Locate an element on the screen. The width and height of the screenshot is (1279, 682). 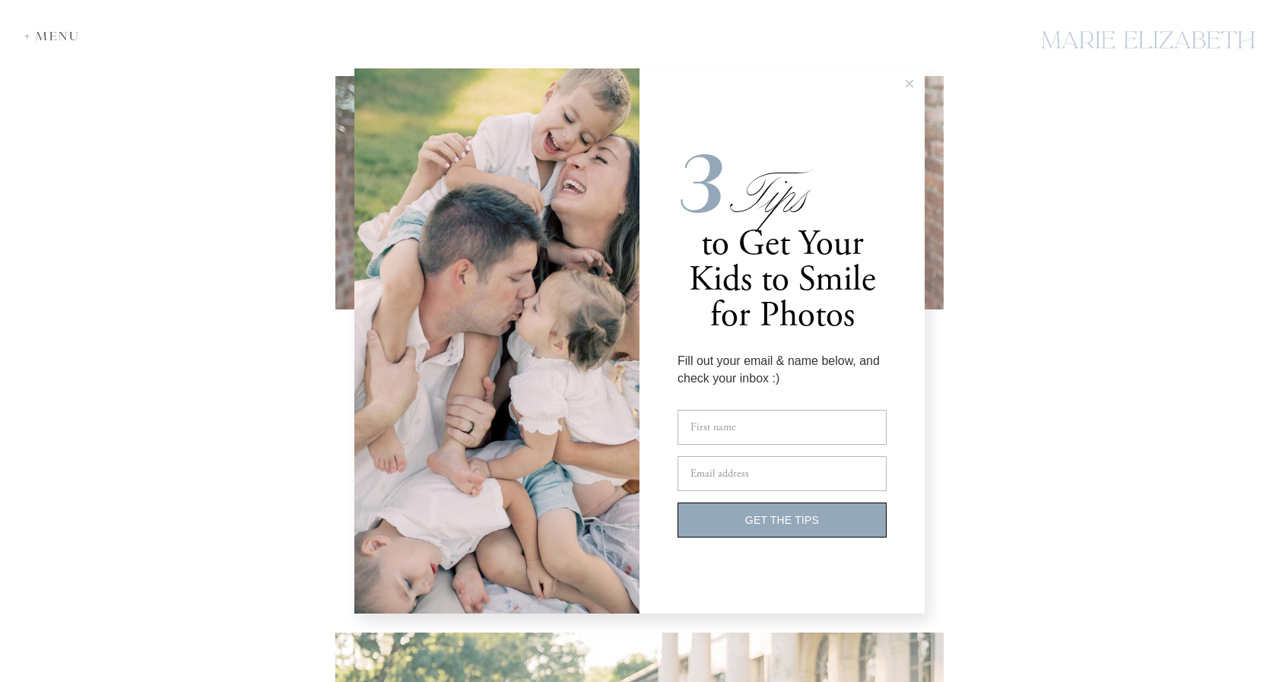
button: GET THE TIPS is located at coordinates (782, 520).